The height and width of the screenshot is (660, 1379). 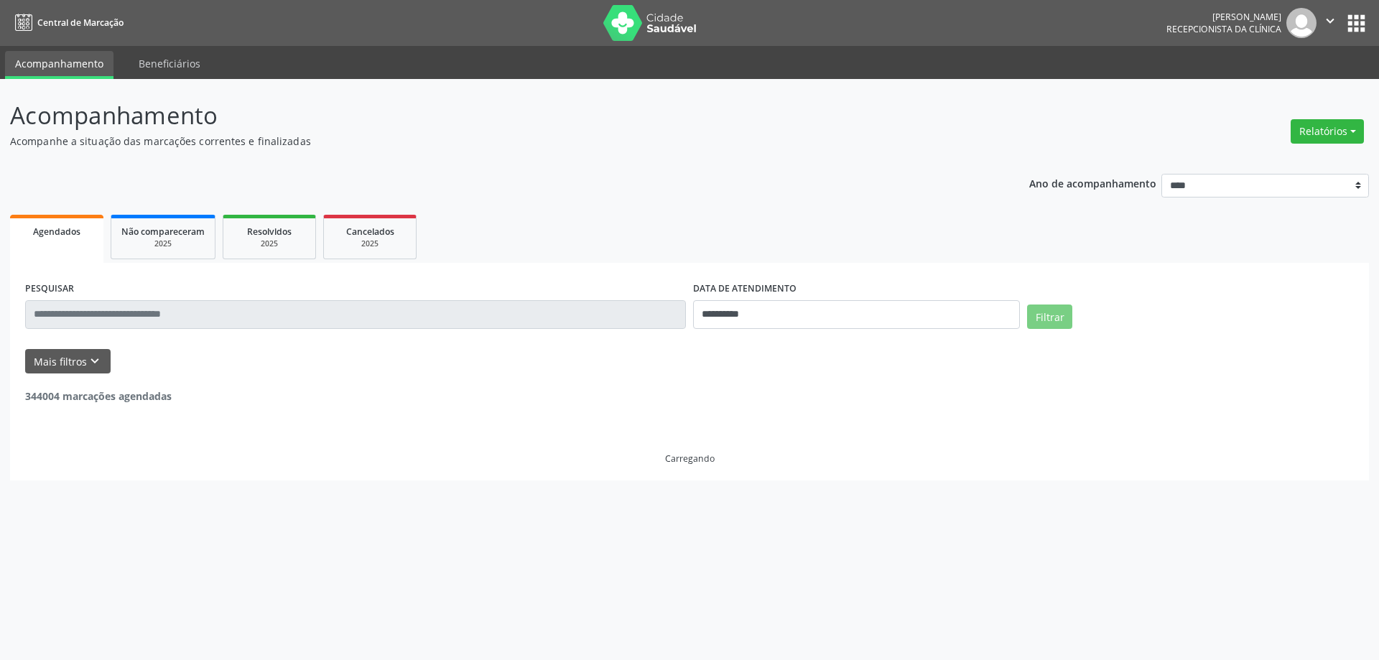 I want to click on span: Resolvidos, so click(x=269, y=231).